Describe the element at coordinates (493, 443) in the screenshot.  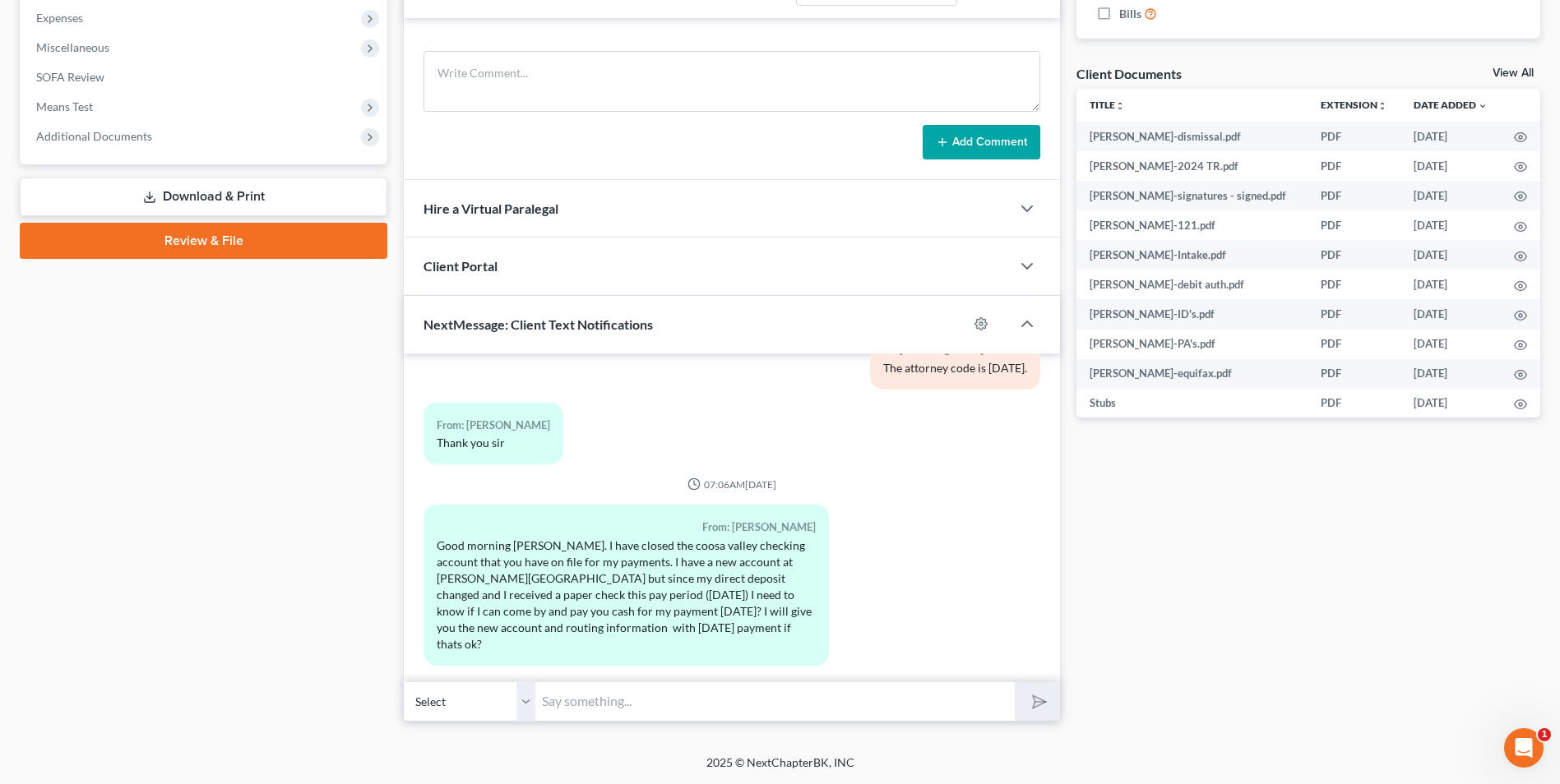
I see `div: Thank you sir` at that location.